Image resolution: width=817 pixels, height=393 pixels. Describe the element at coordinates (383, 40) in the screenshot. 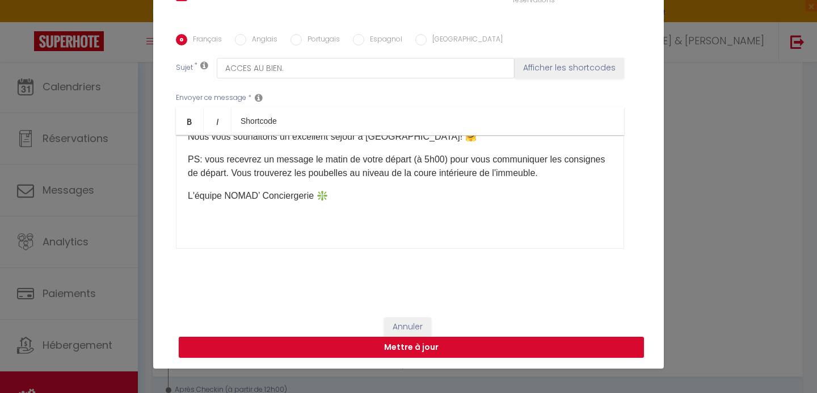

I see `label: Espagnol` at that location.